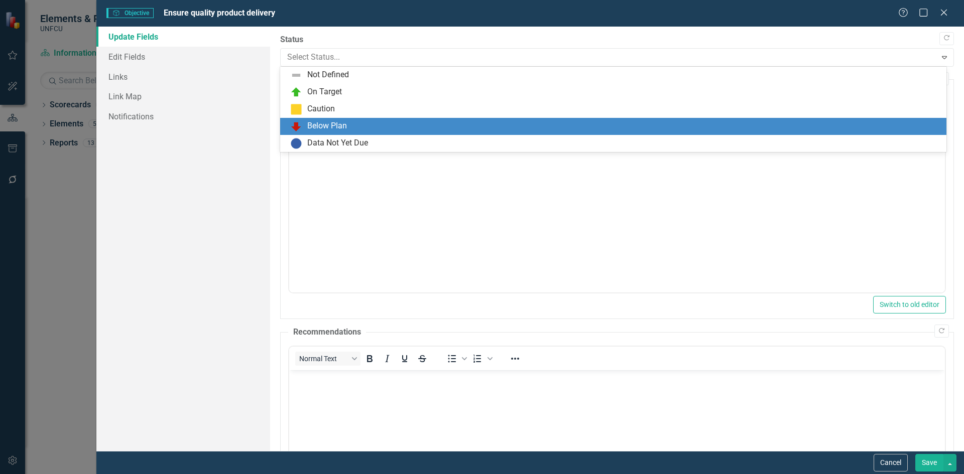  What do you see at coordinates (296, 109) in the screenshot?
I see `img: Caution` at bounding box center [296, 109].